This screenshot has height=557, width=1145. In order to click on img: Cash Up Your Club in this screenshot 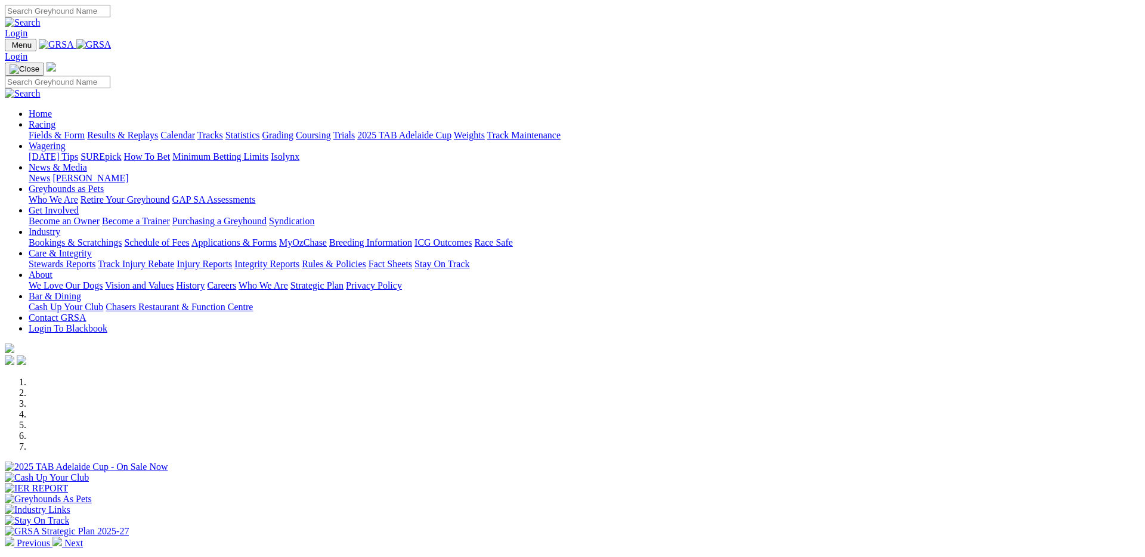, I will do `click(47, 478)`.